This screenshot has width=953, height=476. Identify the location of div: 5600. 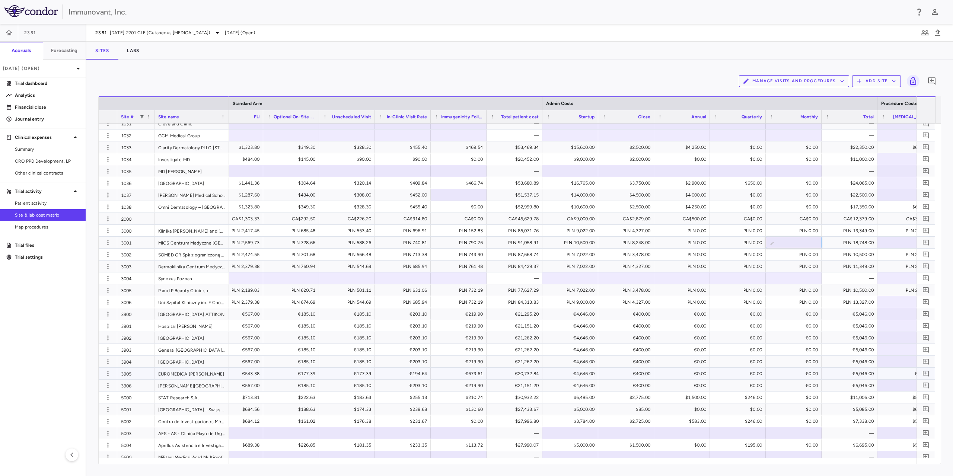
(136, 457).